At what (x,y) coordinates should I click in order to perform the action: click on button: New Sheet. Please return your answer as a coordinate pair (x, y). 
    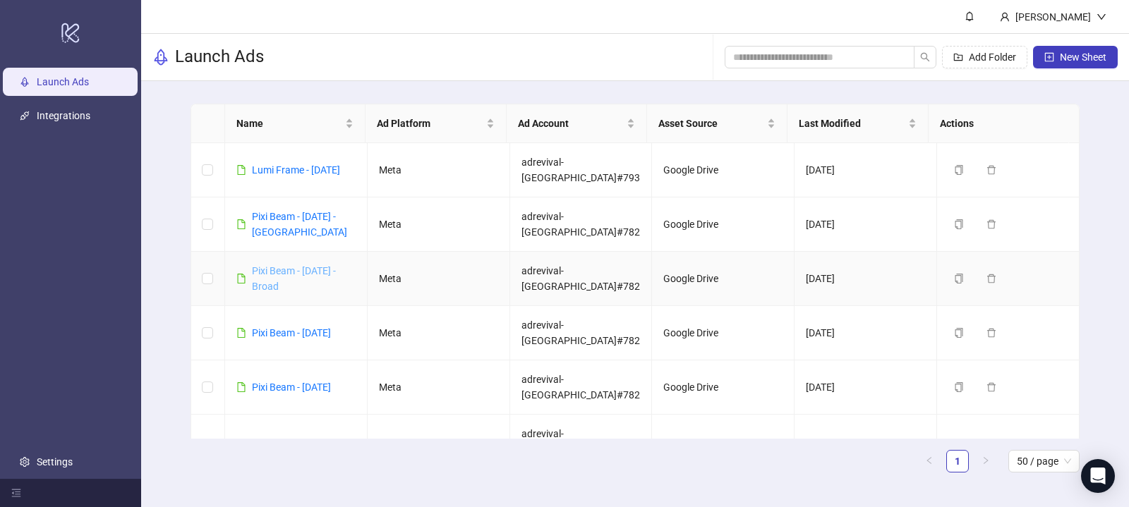
    Looking at the image, I should click on (1076, 57).